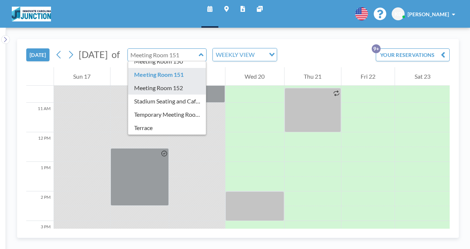  Describe the element at coordinates (376, 49) in the screenshot. I see `p: 9+` at that location.